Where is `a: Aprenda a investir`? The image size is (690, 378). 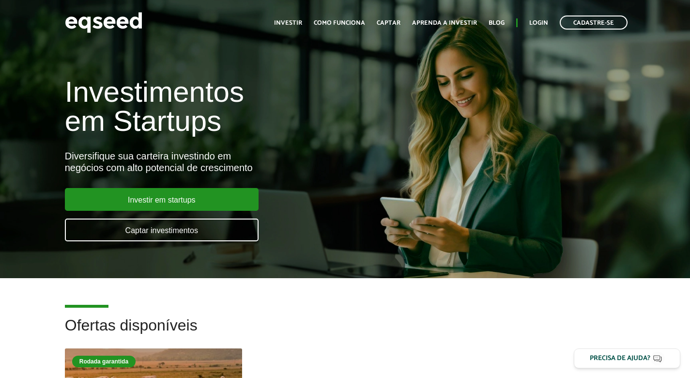 a: Aprenda a investir is located at coordinates (445, 23).